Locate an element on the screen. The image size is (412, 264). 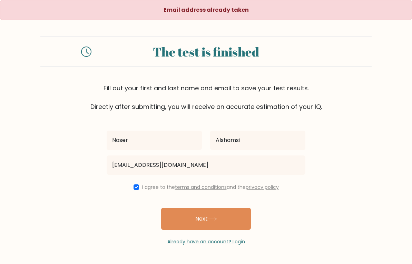
strong: Email address already taken is located at coordinates (206, 10).